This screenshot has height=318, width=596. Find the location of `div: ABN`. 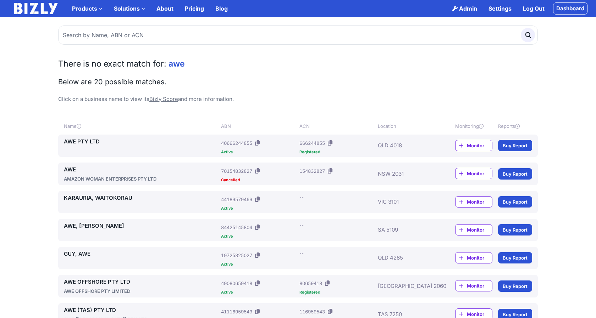

div: ABN is located at coordinates (258, 126).